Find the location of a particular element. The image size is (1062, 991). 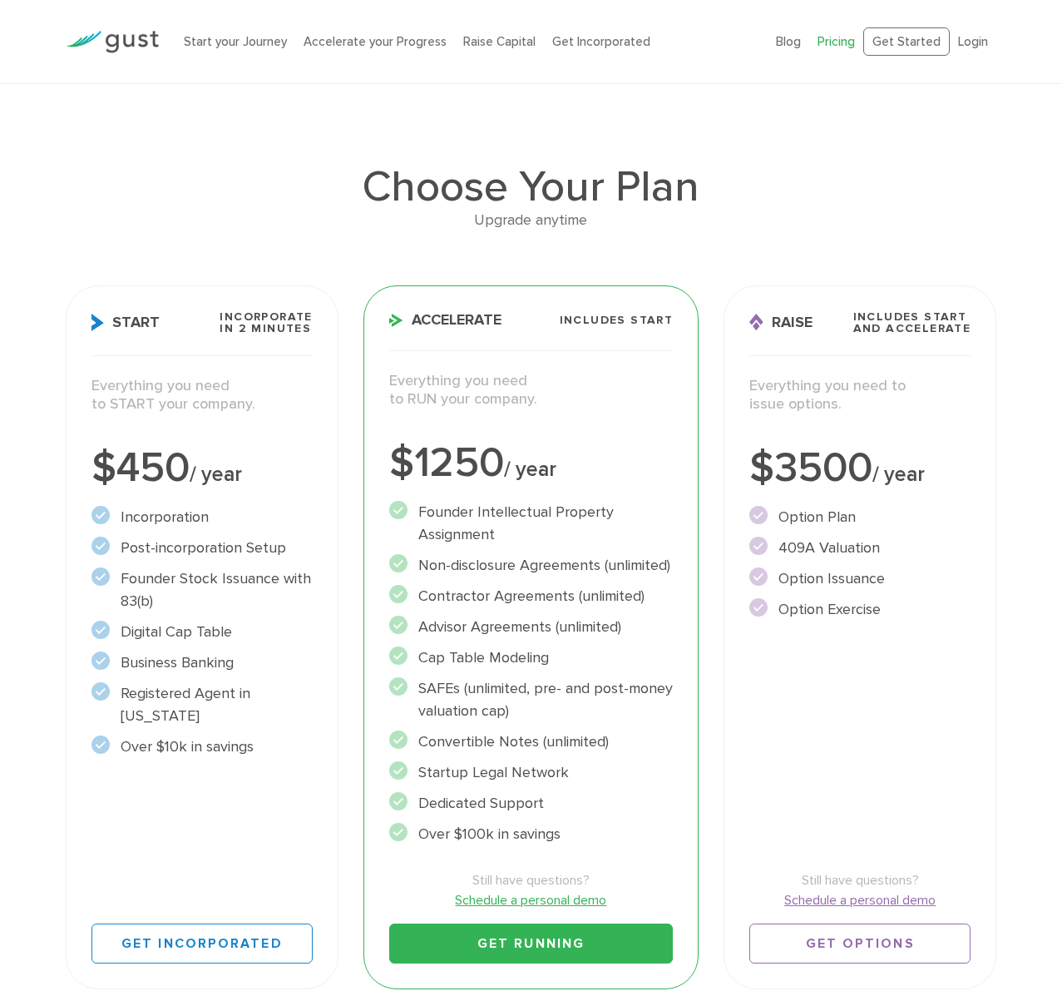

li: Convertible Notes (unlimited) is located at coordinates (531, 741).